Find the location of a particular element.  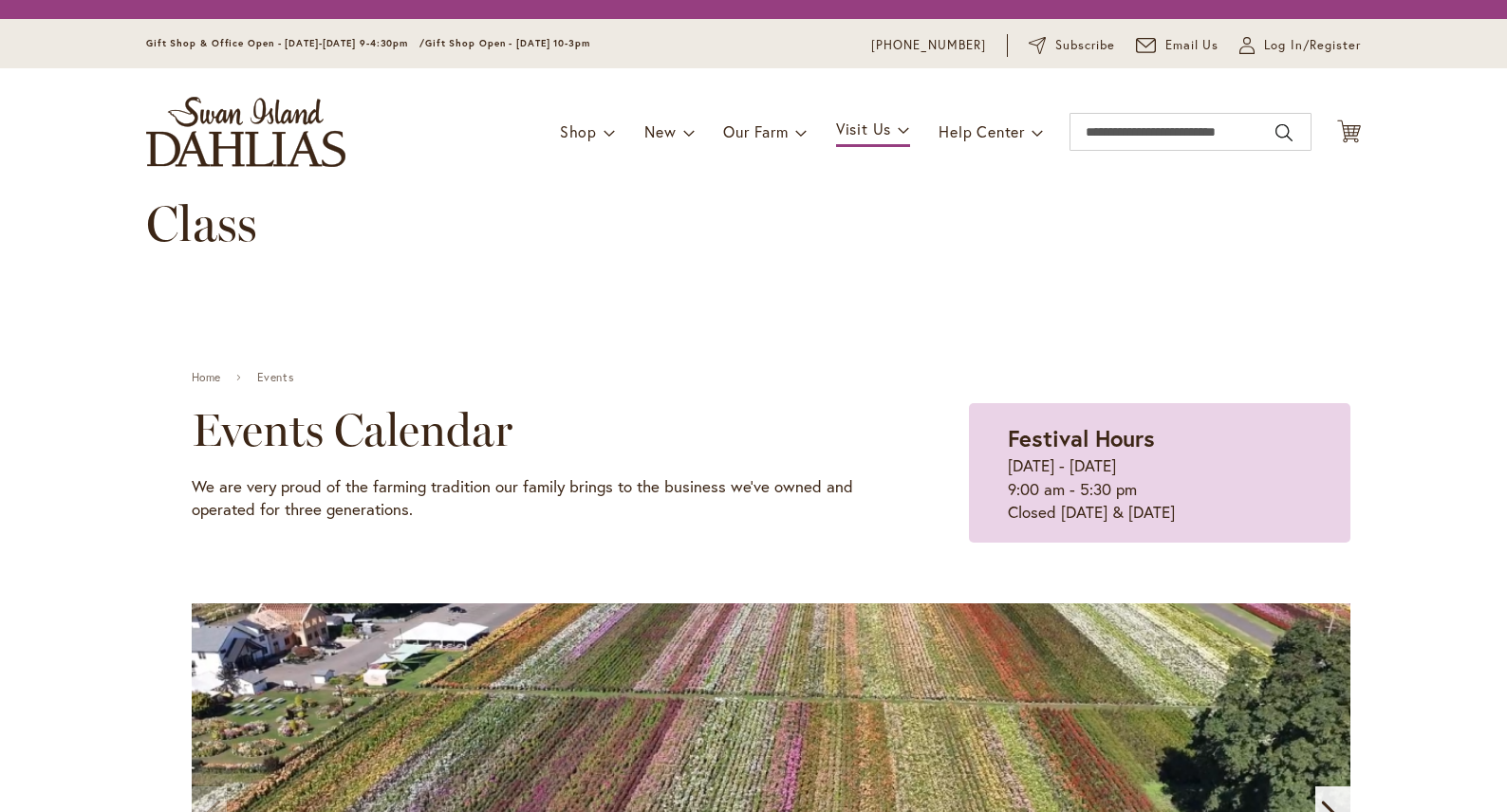

span: Shop is located at coordinates (578, 131).